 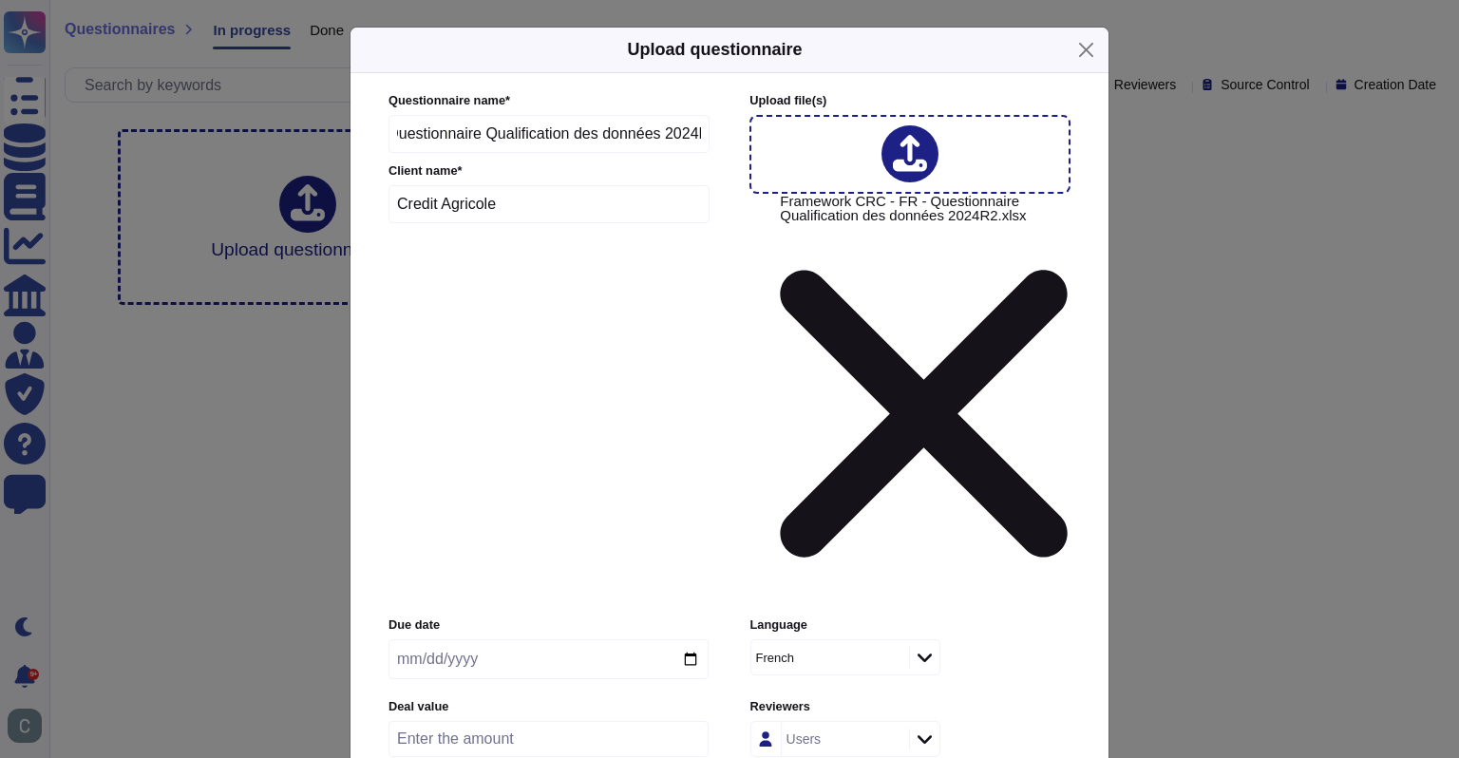 What do you see at coordinates (804, 739) in the screenshot?
I see `div: Users` at bounding box center [804, 739].